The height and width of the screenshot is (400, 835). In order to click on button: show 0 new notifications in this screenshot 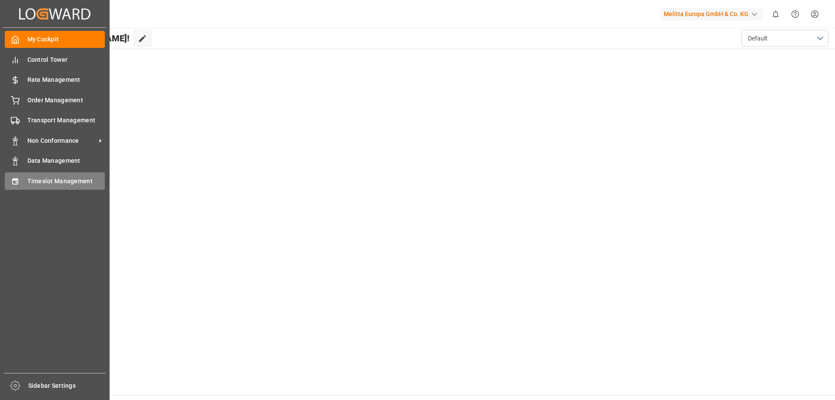, I will do `click(776, 14)`.